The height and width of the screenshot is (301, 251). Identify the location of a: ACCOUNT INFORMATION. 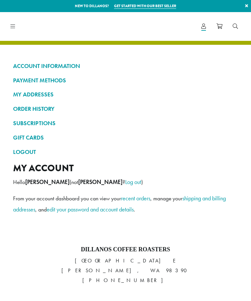
(125, 66).